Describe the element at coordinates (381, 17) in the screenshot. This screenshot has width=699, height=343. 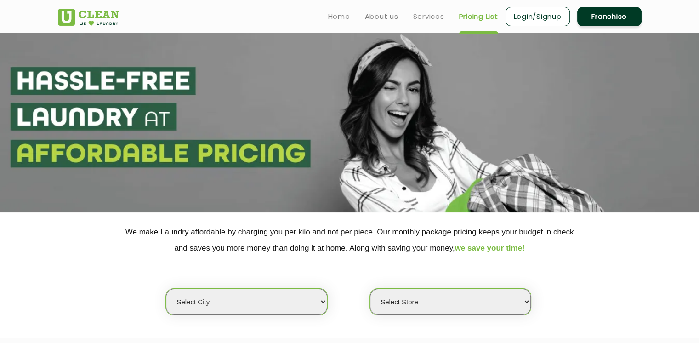
I see `a: About us` at that location.